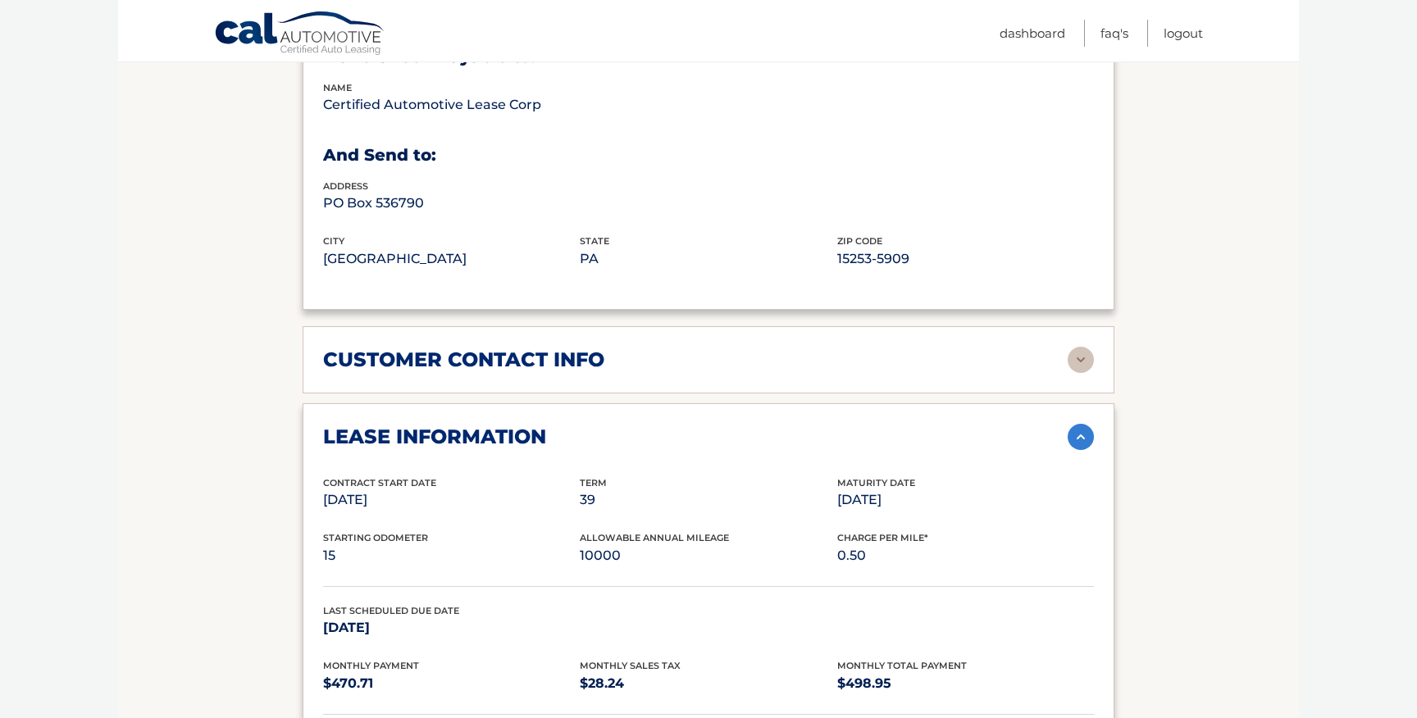 Image resolution: width=1417 pixels, height=718 pixels. Describe the element at coordinates (630, 666) in the screenshot. I see `span: Monthly Sales Tax` at that location.